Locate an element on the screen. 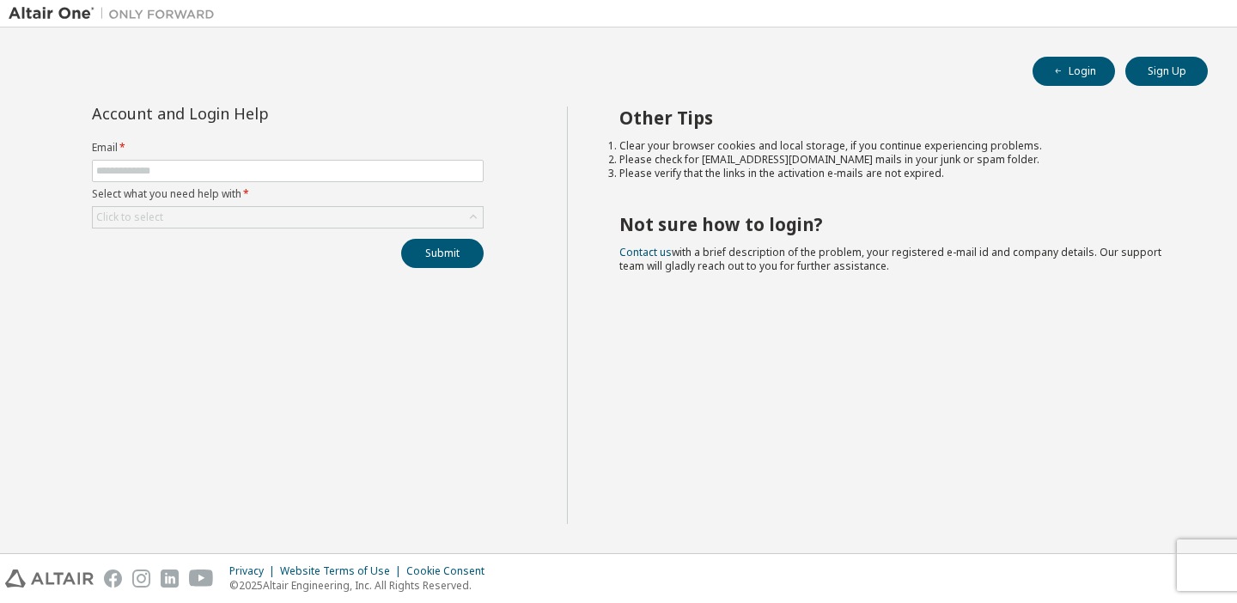  li: Please verify that the links in the activation e-mails are not expired. is located at coordinates (898, 174).